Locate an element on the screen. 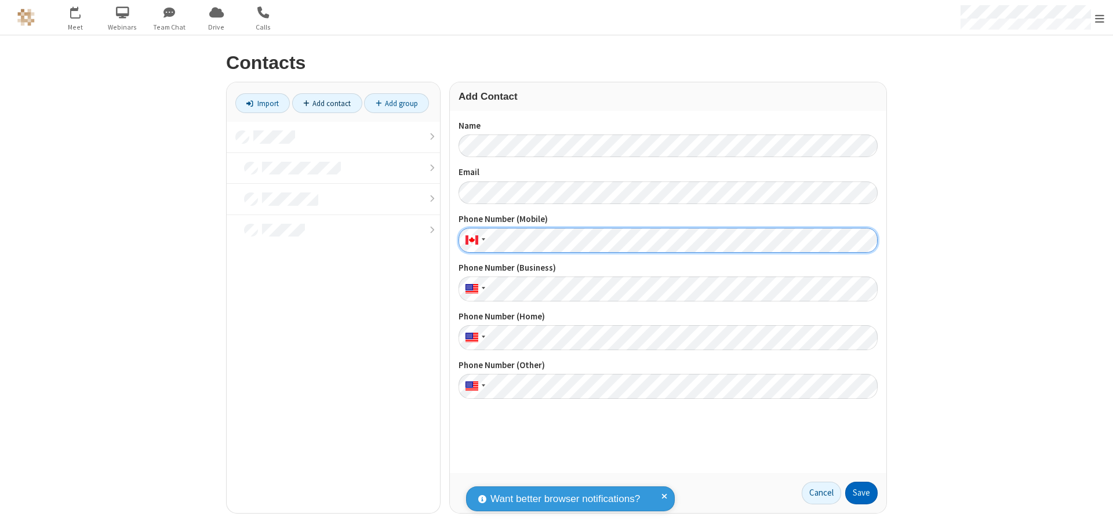  button: Save is located at coordinates (861, 493).